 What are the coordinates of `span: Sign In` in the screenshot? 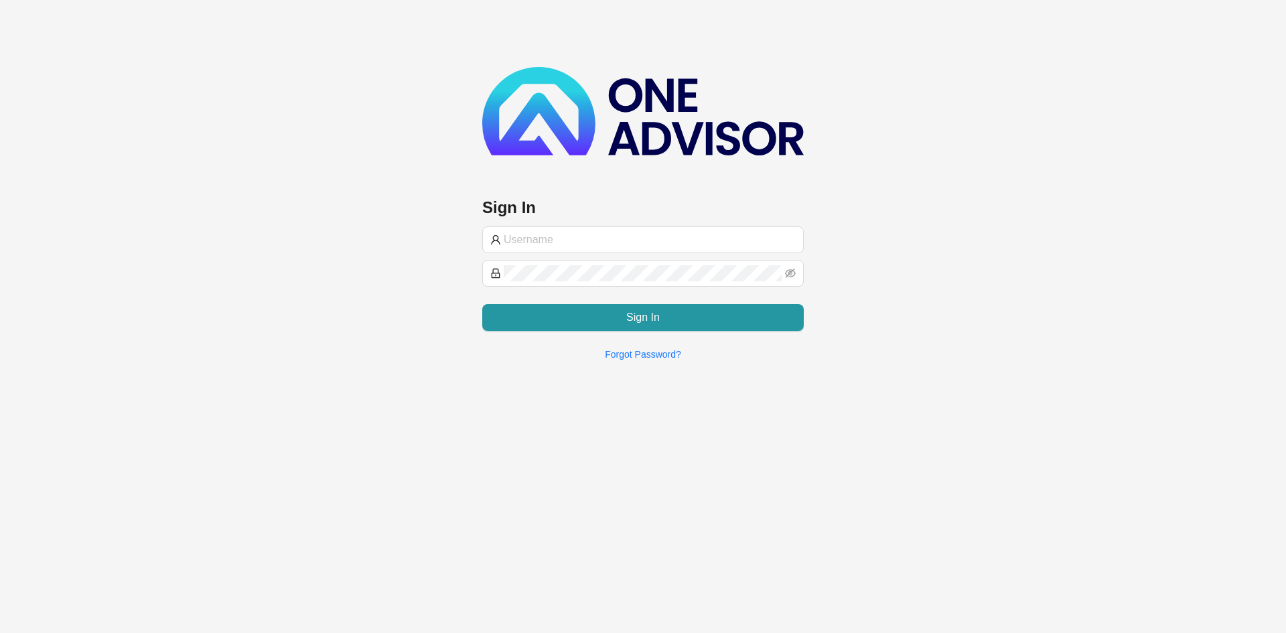 It's located at (643, 318).